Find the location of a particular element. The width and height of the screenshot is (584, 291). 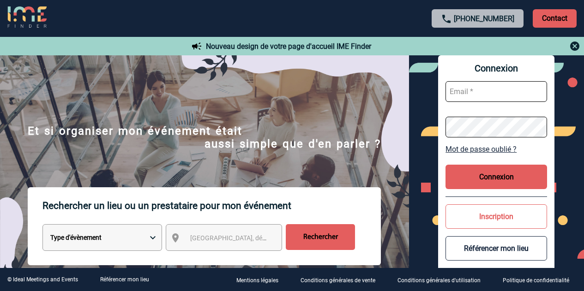

button: Référencer mon lieu is located at coordinates (496, 248).